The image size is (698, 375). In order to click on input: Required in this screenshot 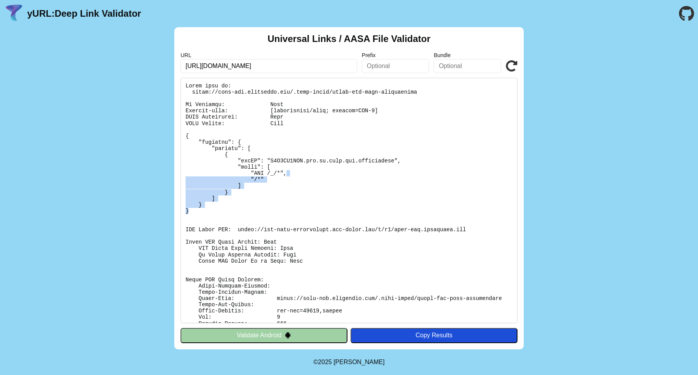, I will do `click(269, 66)`.